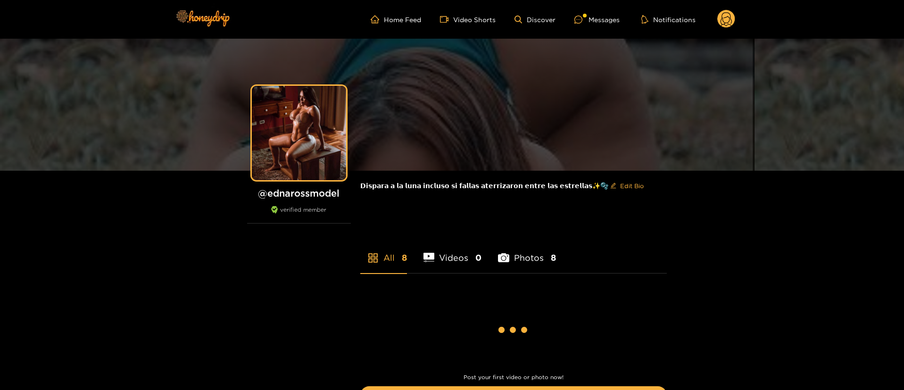 The image size is (904, 390). What do you see at coordinates (478, 257) in the screenshot?
I see `span: 0` at bounding box center [478, 257].